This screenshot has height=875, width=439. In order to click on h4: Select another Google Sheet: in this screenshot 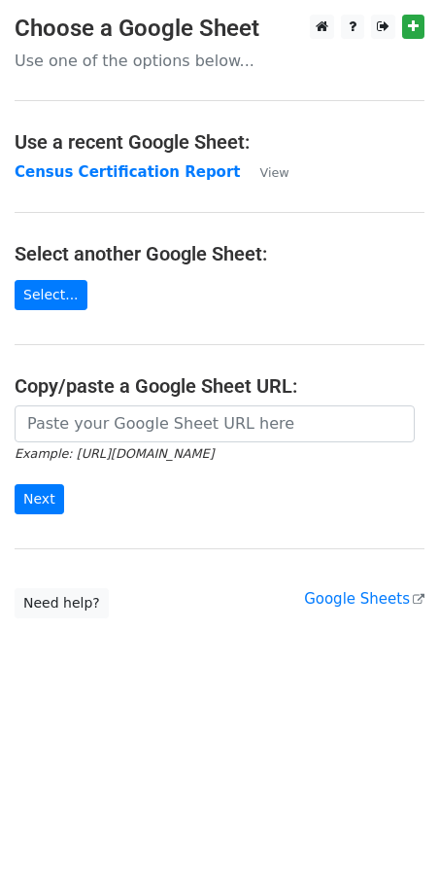, I will do `click(220, 254)`.